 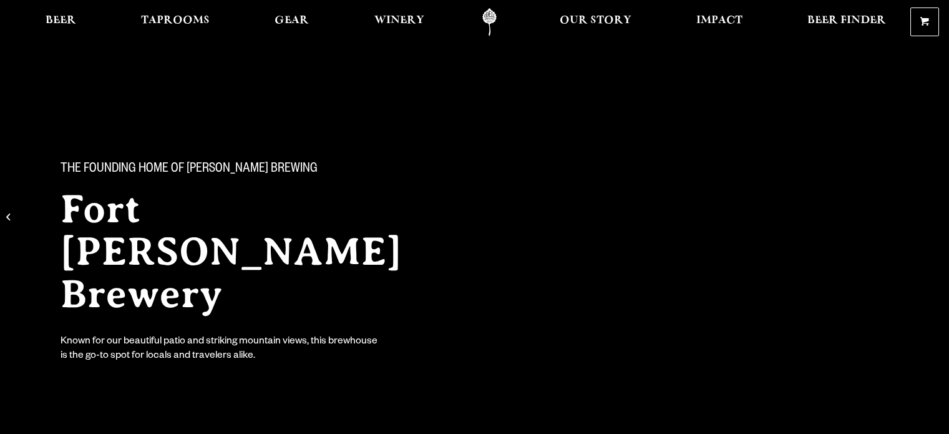 I want to click on a: Impact, so click(x=719, y=22).